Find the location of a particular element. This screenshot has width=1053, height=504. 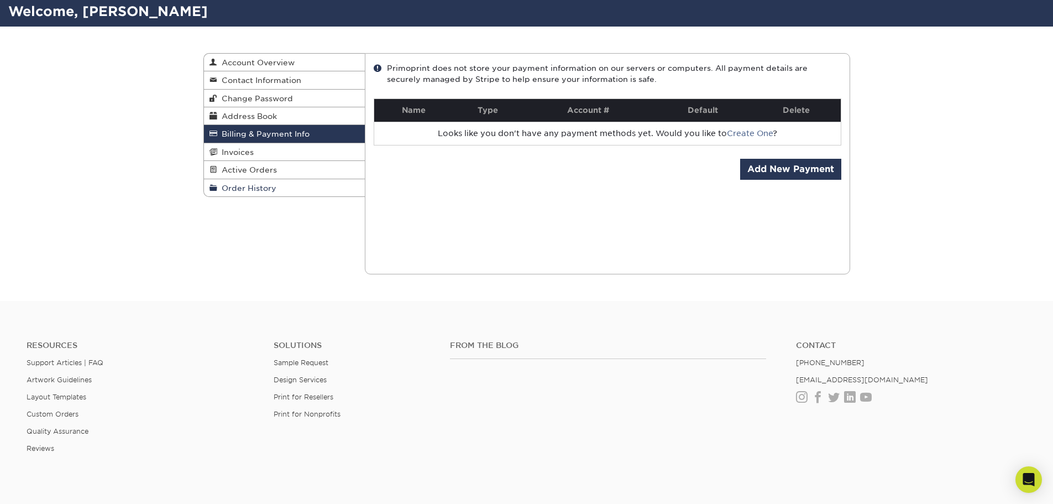

a: Contact is located at coordinates (911, 345).